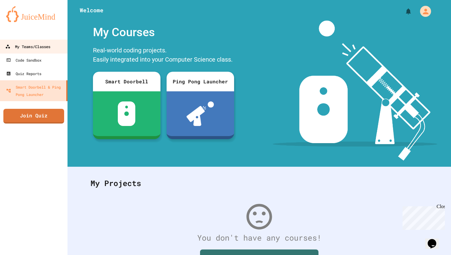 This screenshot has height=255, width=451. I want to click on div: Chat with us now!Close, so click(22, 21).